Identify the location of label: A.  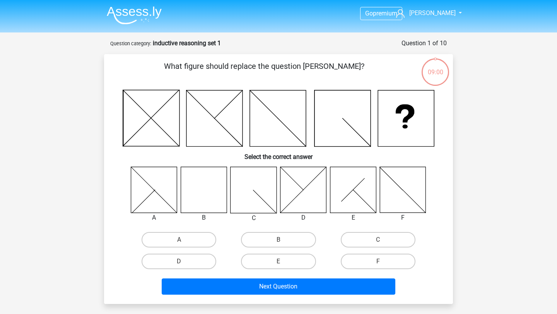
(179, 240).